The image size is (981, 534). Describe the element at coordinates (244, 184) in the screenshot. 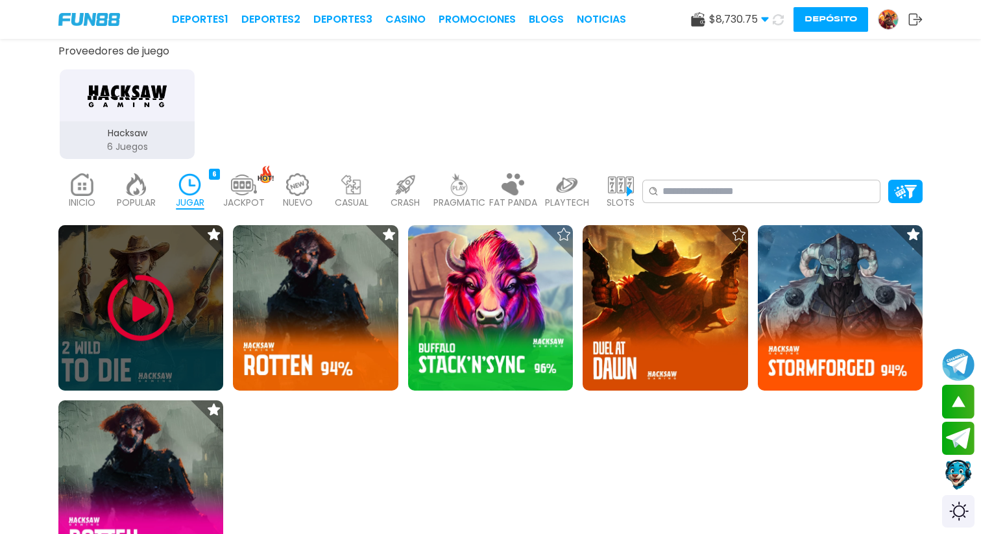

I see `img: jackpot_light.webp` at that location.